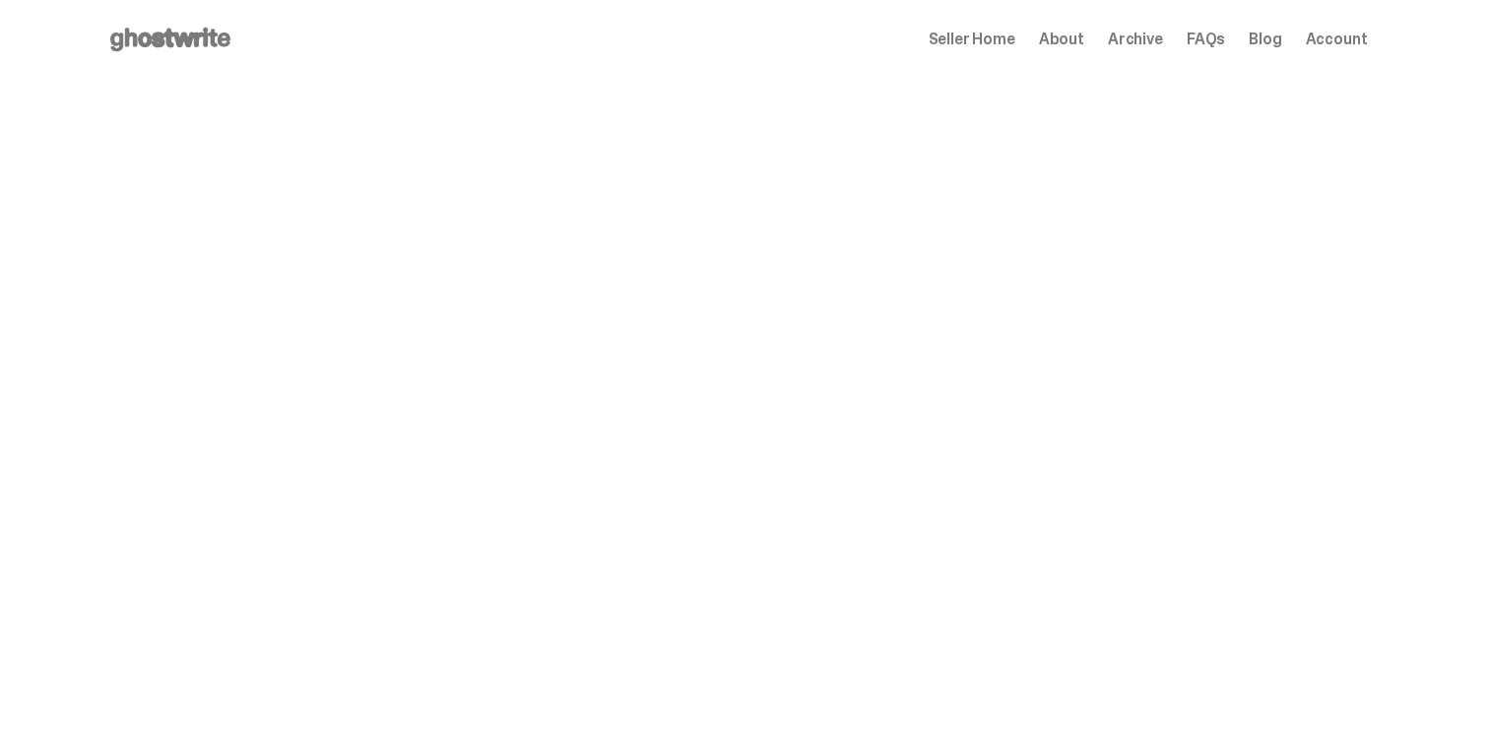  Describe the element at coordinates (1062, 39) in the screenshot. I see `a: About` at that location.